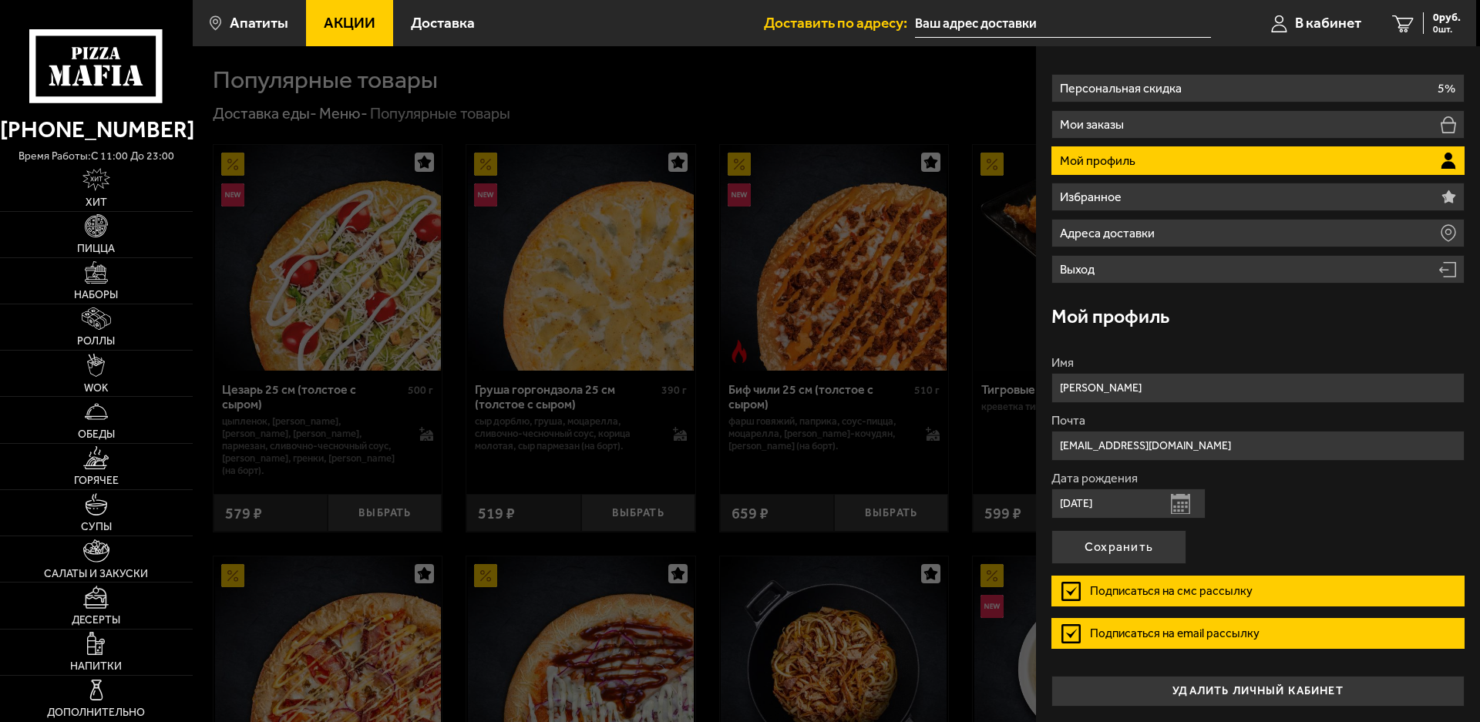  Describe the element at coordinates (96, 435) in the screenshot. I see `span: Обеды` at that location.